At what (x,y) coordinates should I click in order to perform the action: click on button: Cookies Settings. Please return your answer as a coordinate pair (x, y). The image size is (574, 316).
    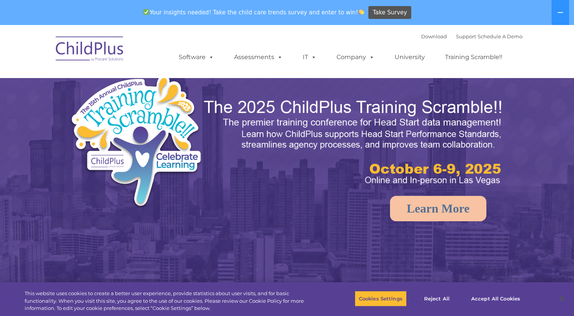
    Looking at the image, I should click on (380, 299).